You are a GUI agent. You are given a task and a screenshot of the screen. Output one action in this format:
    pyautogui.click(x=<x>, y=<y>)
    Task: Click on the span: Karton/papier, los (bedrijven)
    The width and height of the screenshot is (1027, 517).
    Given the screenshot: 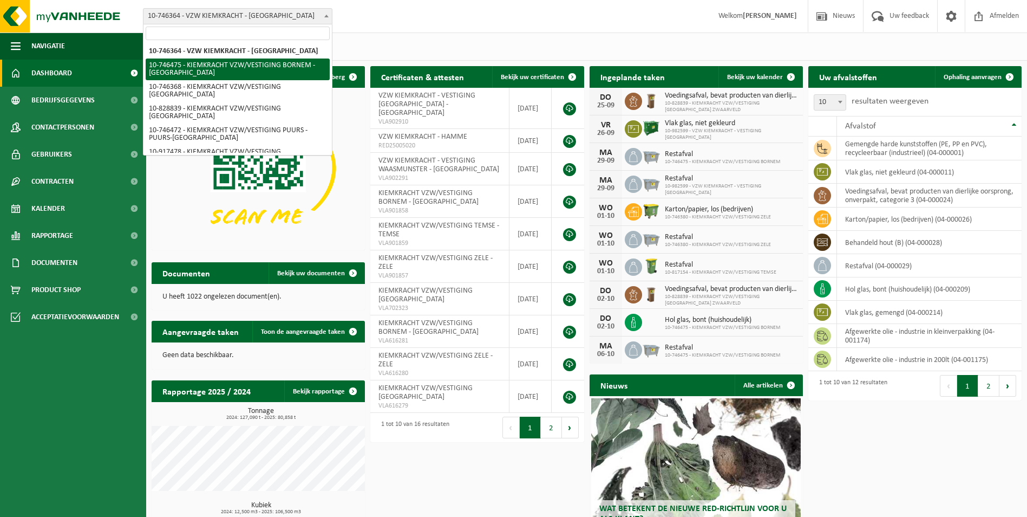 What is the action you would take?
    pyautogui.click(x=718, y=210)
    